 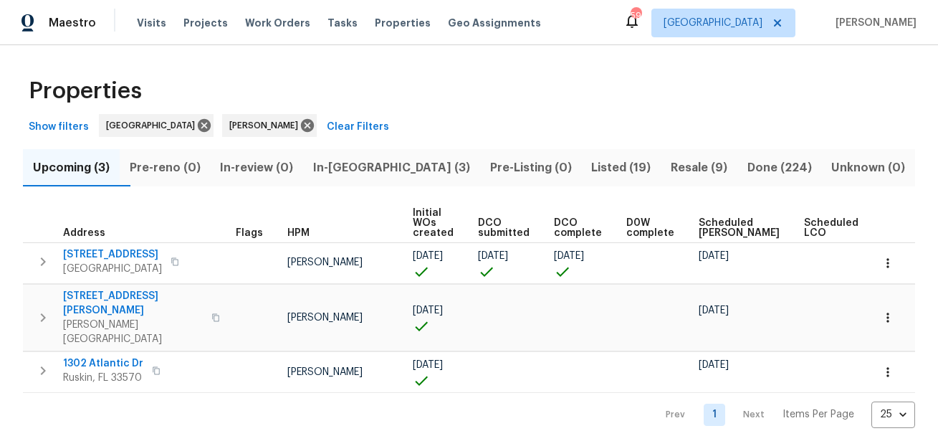 I want to click on div: 25, so click(x=893, y=414).